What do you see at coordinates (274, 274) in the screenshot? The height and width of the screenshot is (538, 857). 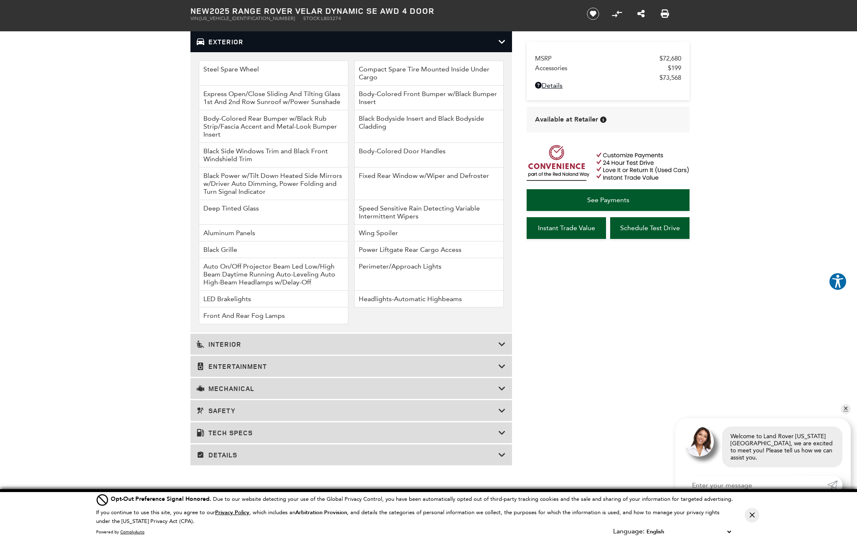 I see `li: Auto On/Off Projector Beam Led Low/High Beam Daytime Running Auto-Leveling Auto High-Beam Headlam...` at bounding box center [274, 274].